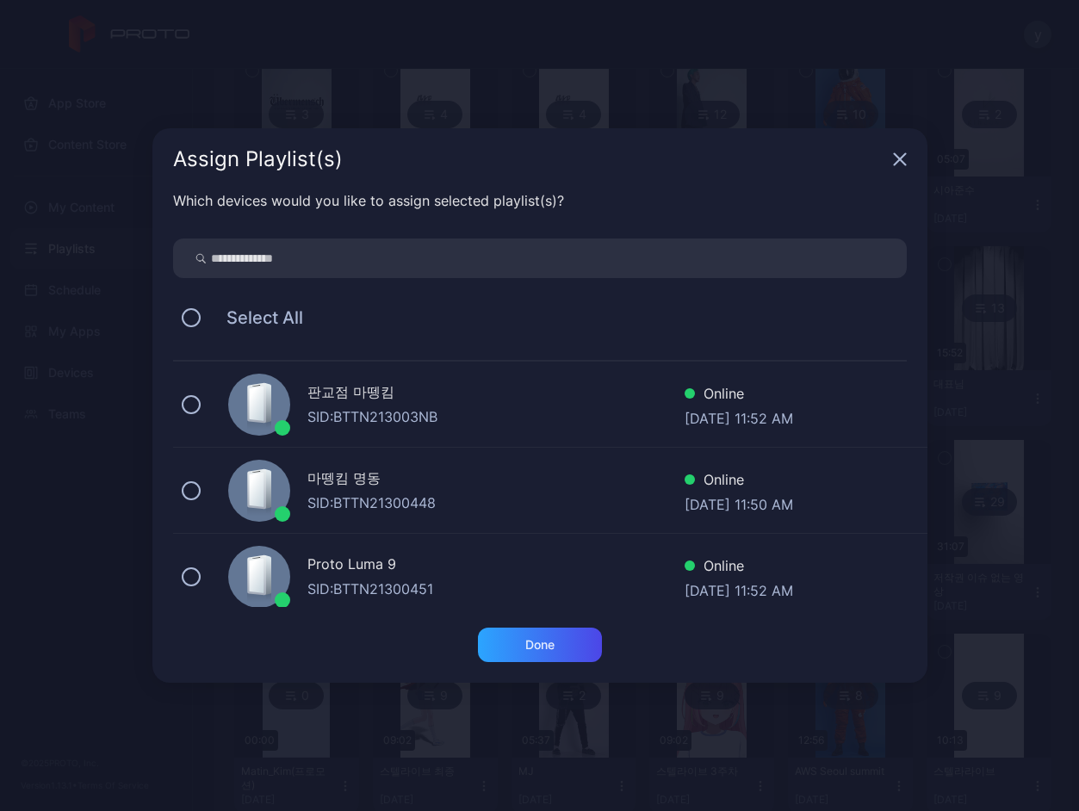 This screenshot has height=811, width=1079. What do you see at coordinates (496, 480) in the screenshot?
I see `div: 마뗑킴 명동` at bounding box center [496, 480].